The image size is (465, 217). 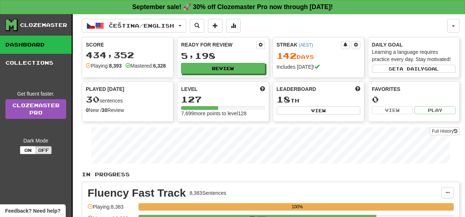 I want to click on button: Review, so click(x=223, y=68).